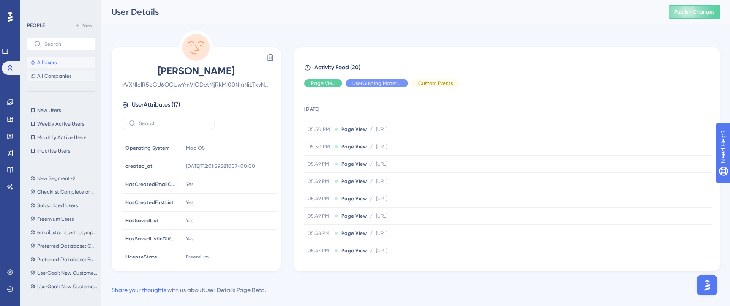  I want to click on span: Operating System, so click(147, 148).